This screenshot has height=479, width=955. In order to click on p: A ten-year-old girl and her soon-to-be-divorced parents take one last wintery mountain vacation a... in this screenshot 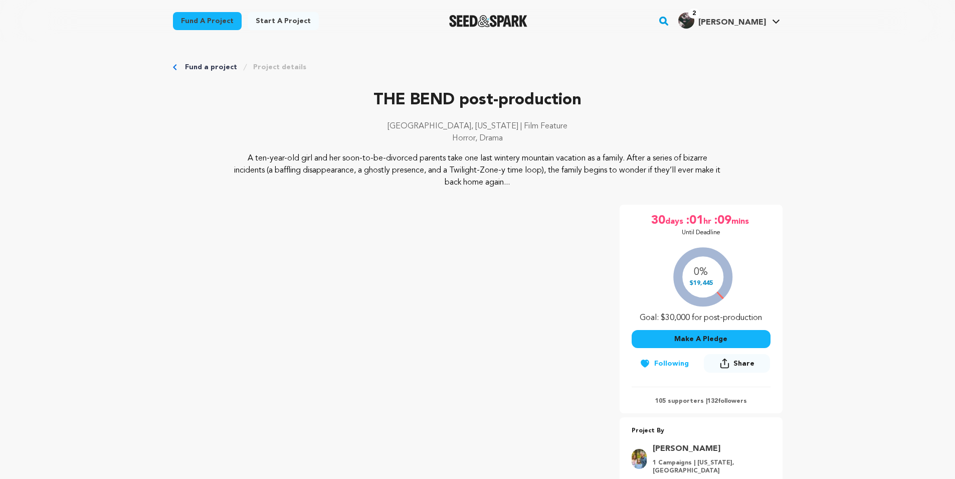, I will do `click(477, 170)`.